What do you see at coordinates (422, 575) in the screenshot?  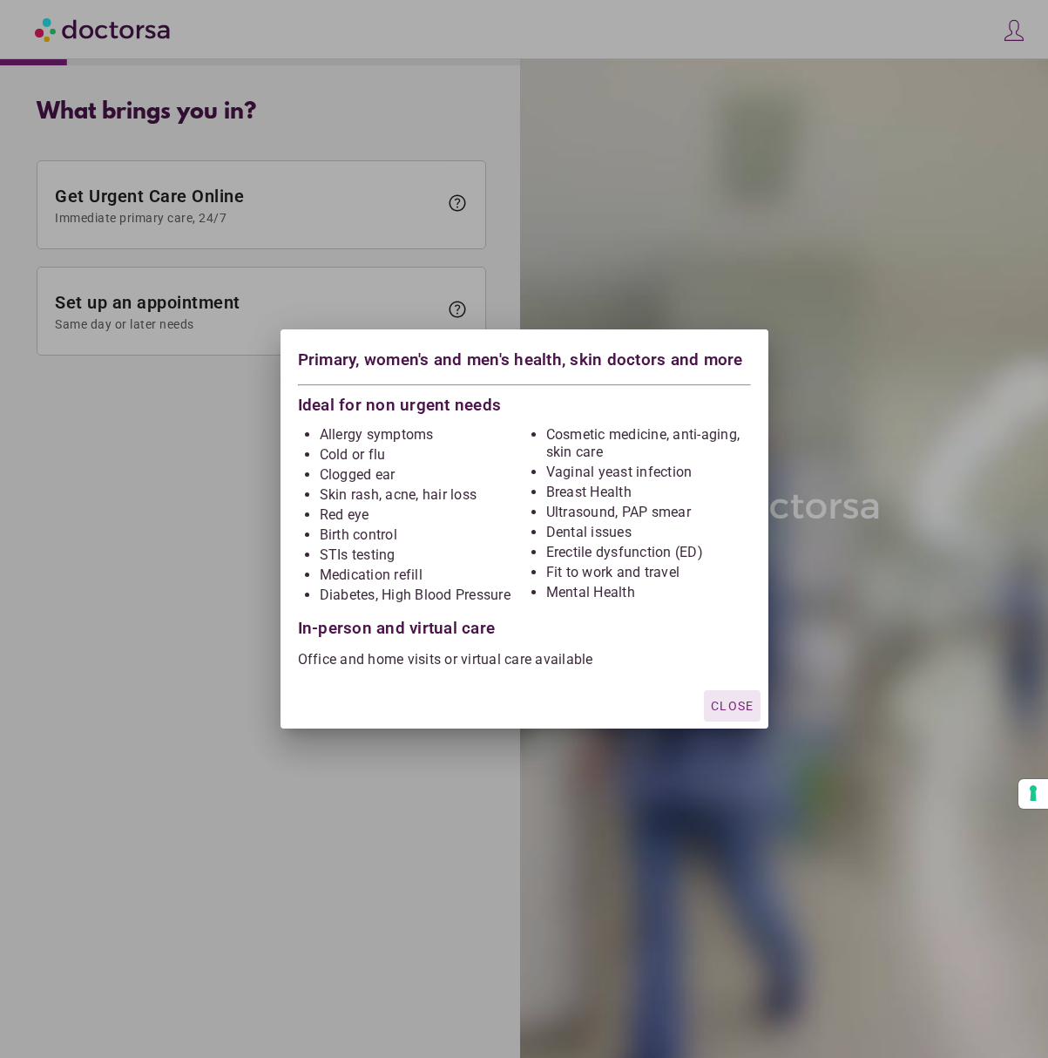 I see `li: Medication refill` at bounding box center [422, 575].